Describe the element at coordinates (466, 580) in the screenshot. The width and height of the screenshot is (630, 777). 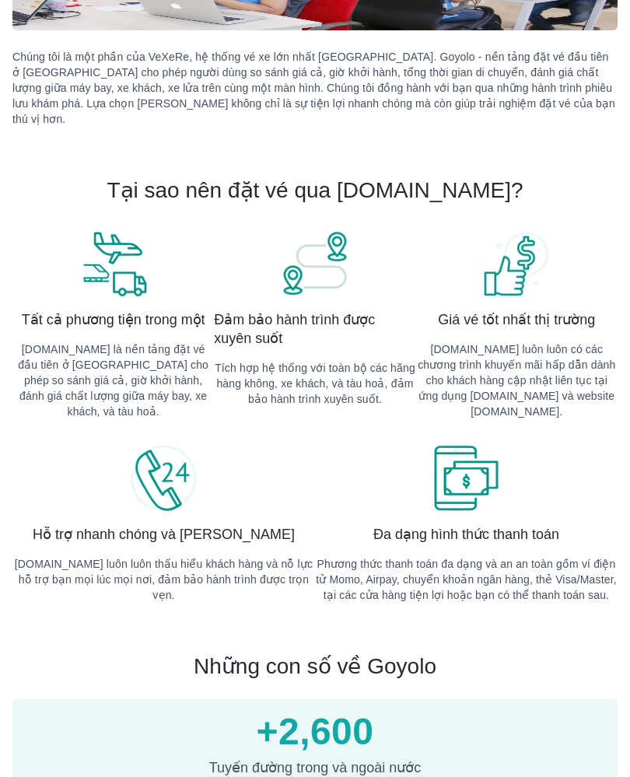
I see `p: Phương thức thanh toán đa dạng và an an toàn gồm ví điện tử Momo, Airpay, chuyển khoản ngân hàng,...` at that location.